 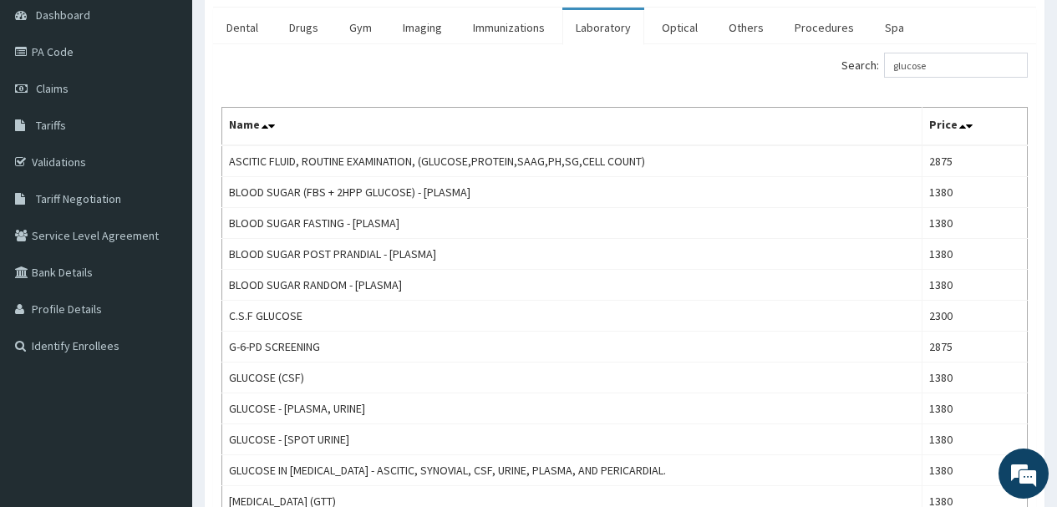 I want to click on span: Tariffs, so click(x=51, y=125).